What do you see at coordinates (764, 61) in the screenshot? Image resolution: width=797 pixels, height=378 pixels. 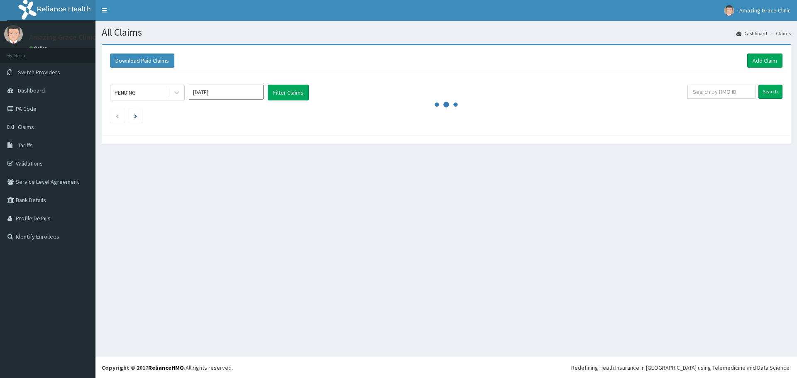 I see `a: Add Claim` at bounding box center [764, 61].